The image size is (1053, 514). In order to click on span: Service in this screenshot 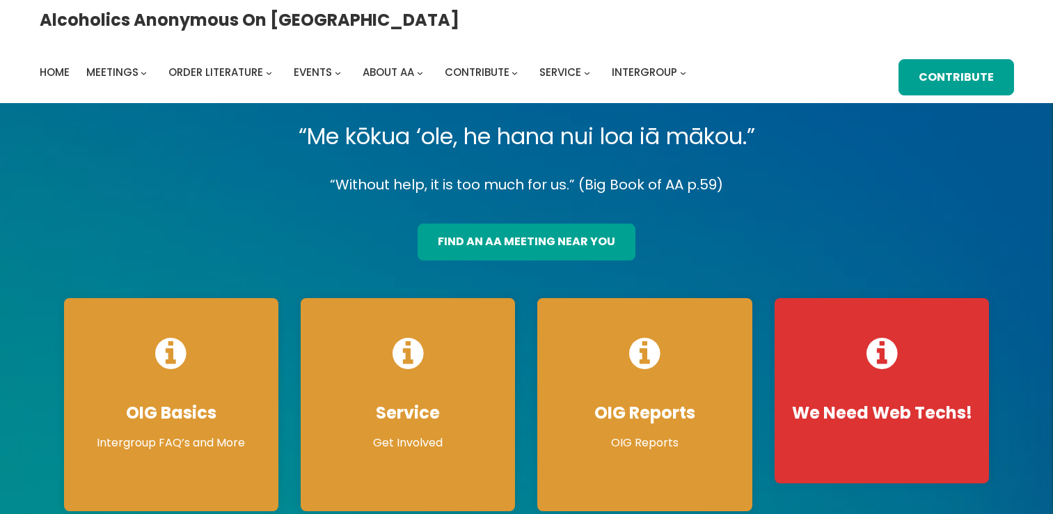, I will do `click(560, 72)`.